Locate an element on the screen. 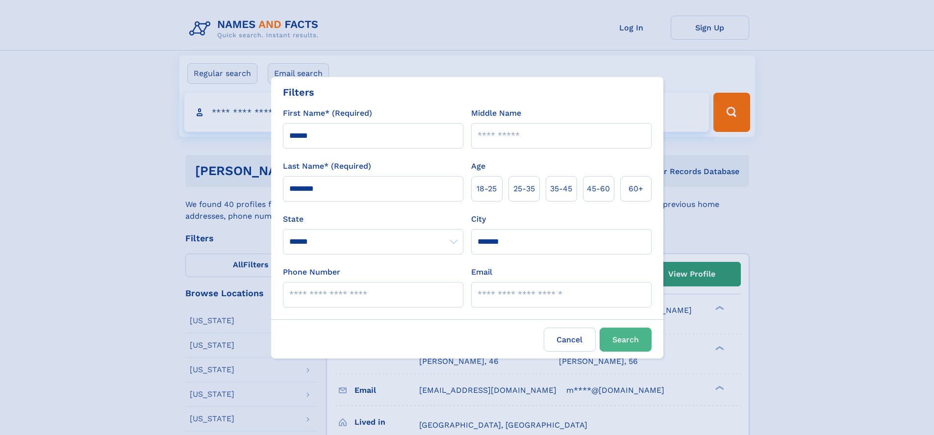 The image size is (934, 435). label: Age is located at coordinates (478, 166).